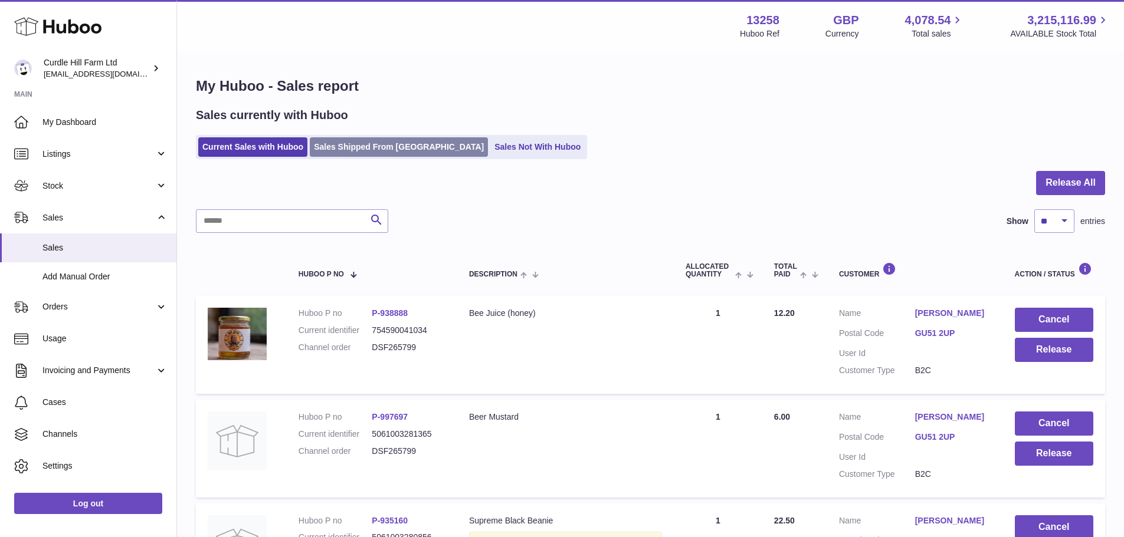 The width and height of the screenshot is (1124, 537). I want to click on div: Supreme Black Beanie, so click(565, 521).